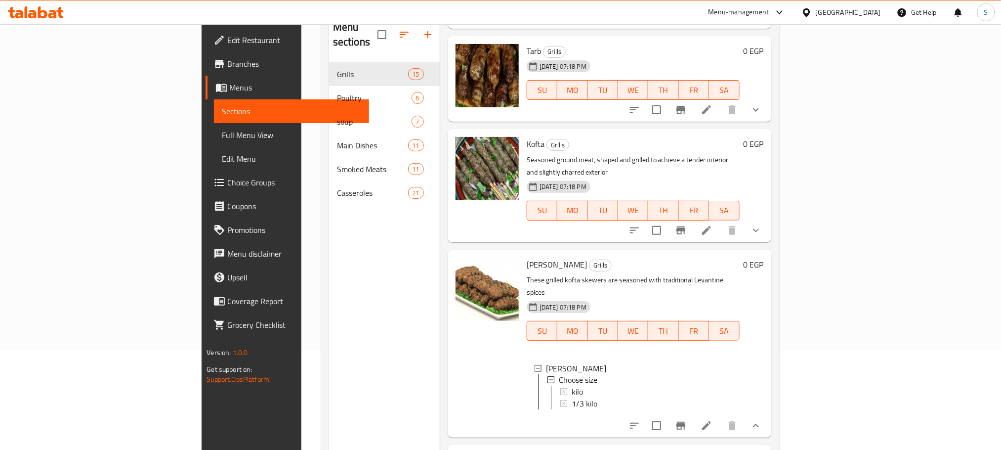  What do you see at coordinates (294, 64) in the screenshot?
I see `span: Branches` at bounding box center [294, 64].